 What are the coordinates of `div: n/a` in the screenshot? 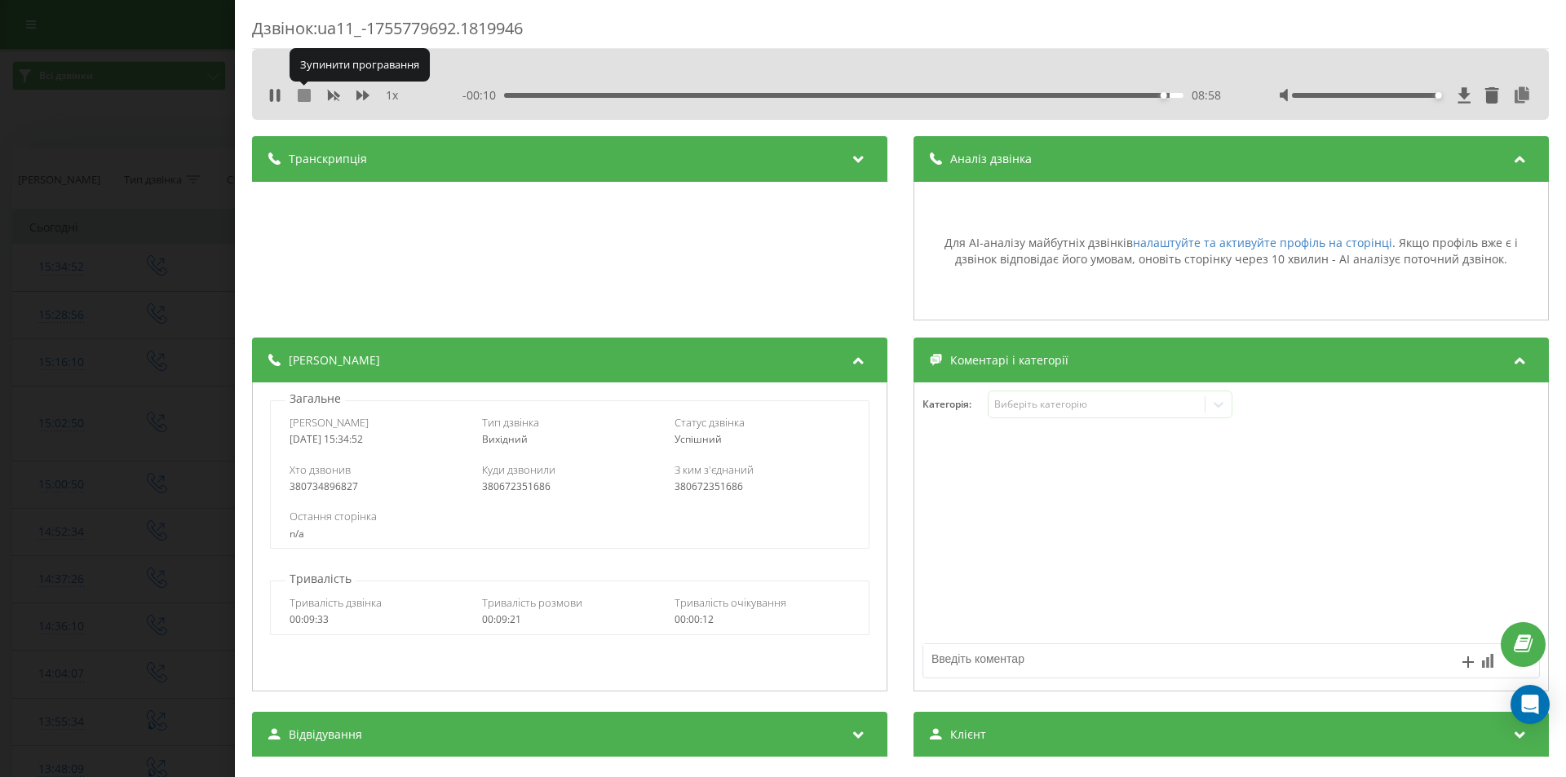 It's located at (569, 534).